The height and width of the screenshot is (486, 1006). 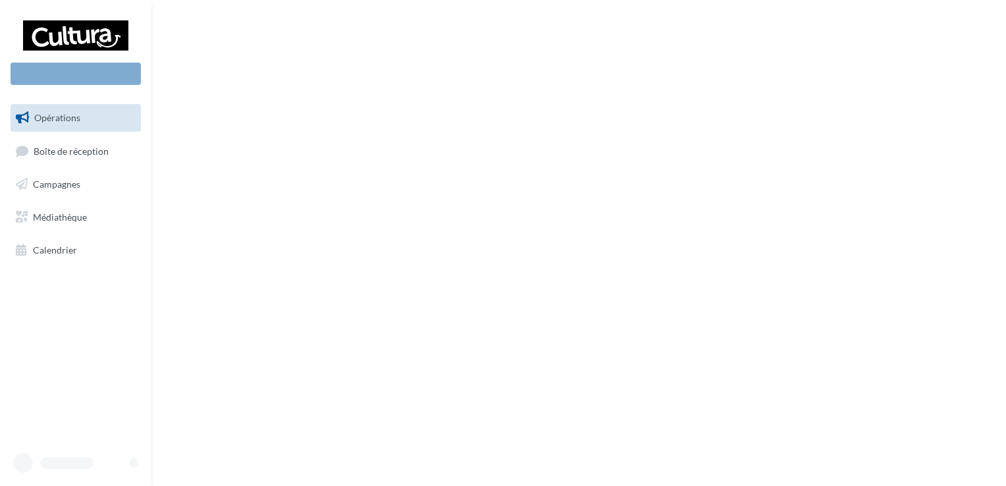 What do you see at coordinates (55, 249) in the screenshot?
I see `span: Calendrier` at bounding box center [55, 249].